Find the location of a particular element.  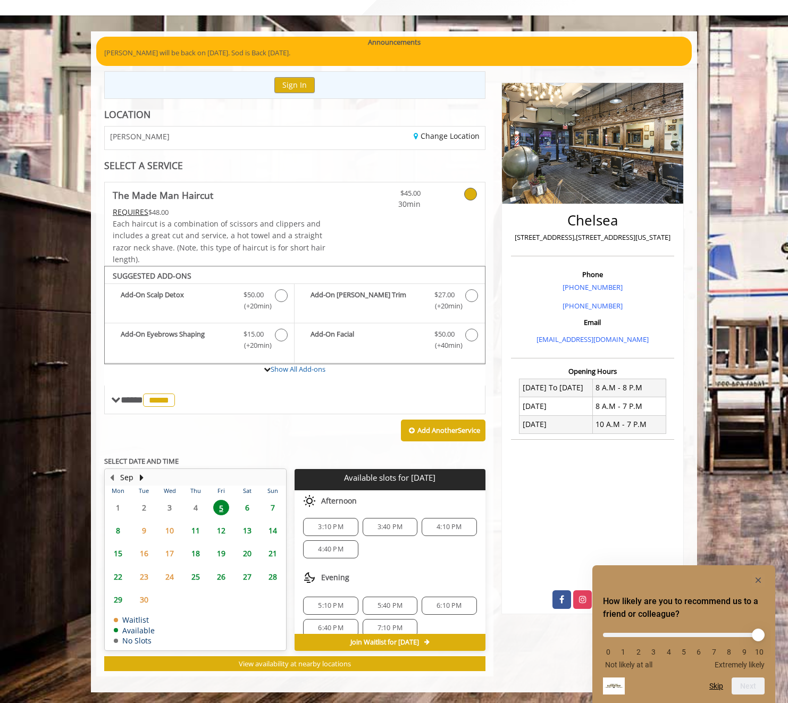

td: Select day24 is located at coordinates (170, 576).